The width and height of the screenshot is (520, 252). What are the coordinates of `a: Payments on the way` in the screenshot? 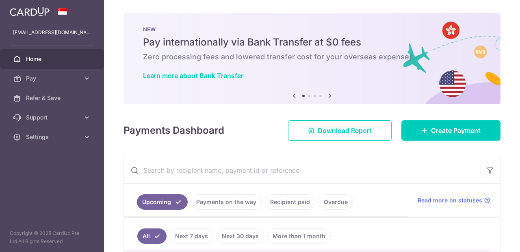 It's located at (226, 202).